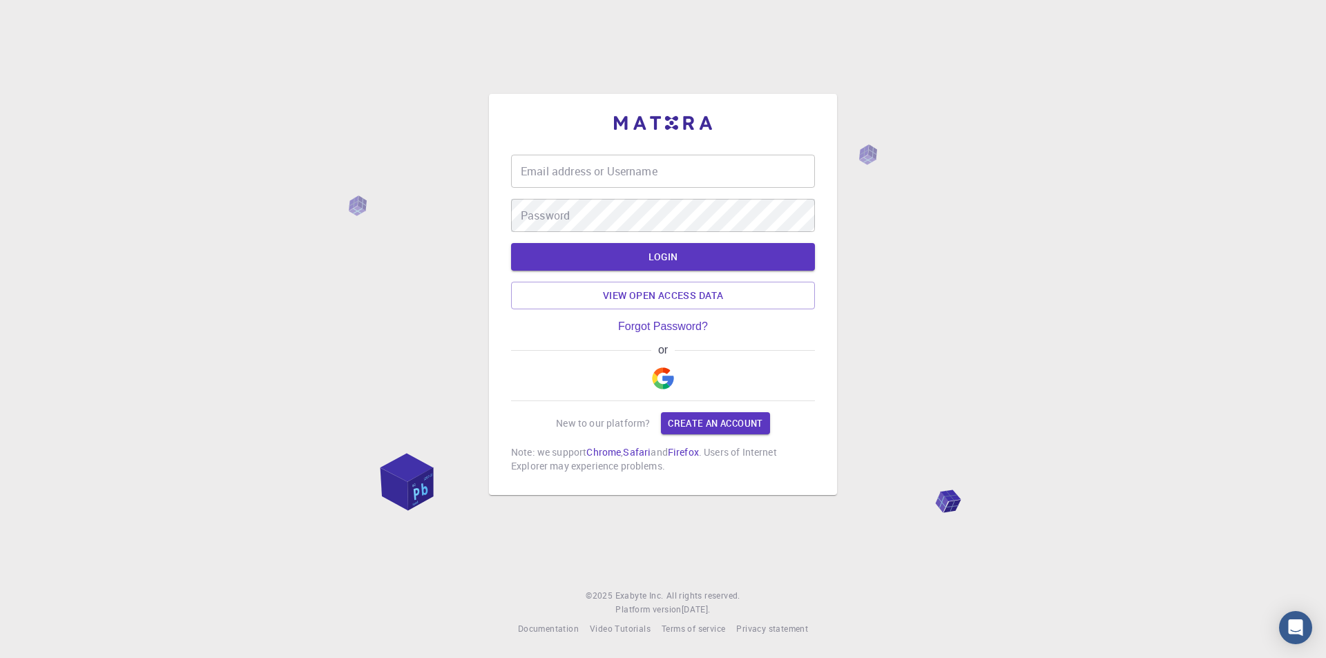  I want to click on span: Privacy statement, so click(772, 629).